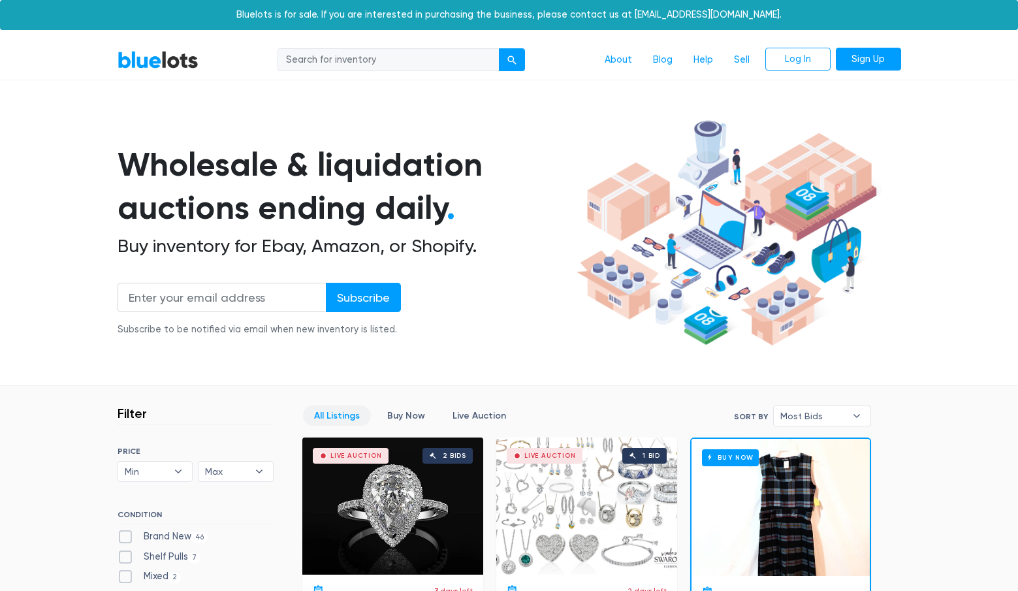  What do you see at coordinates (798, 59) in the screenshot?
I see `a: Log In` at bounding box center [798, 59].